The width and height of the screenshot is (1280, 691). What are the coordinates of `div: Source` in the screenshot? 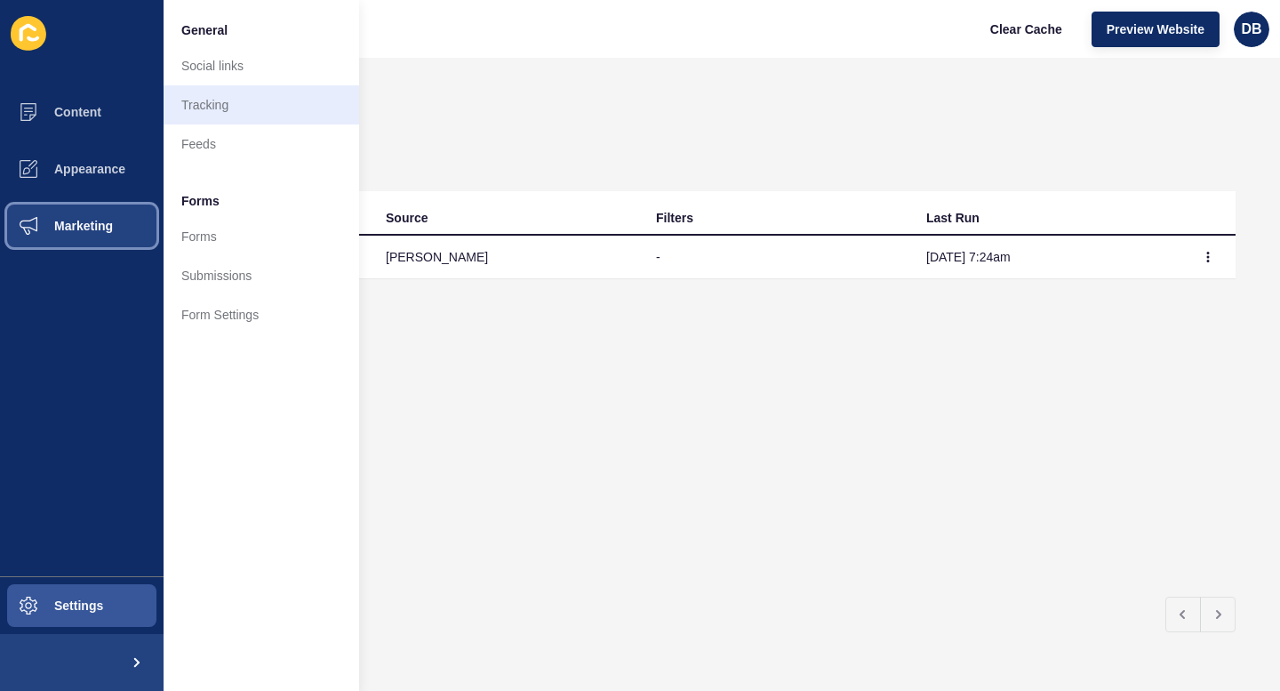 It's located at (406, 218).